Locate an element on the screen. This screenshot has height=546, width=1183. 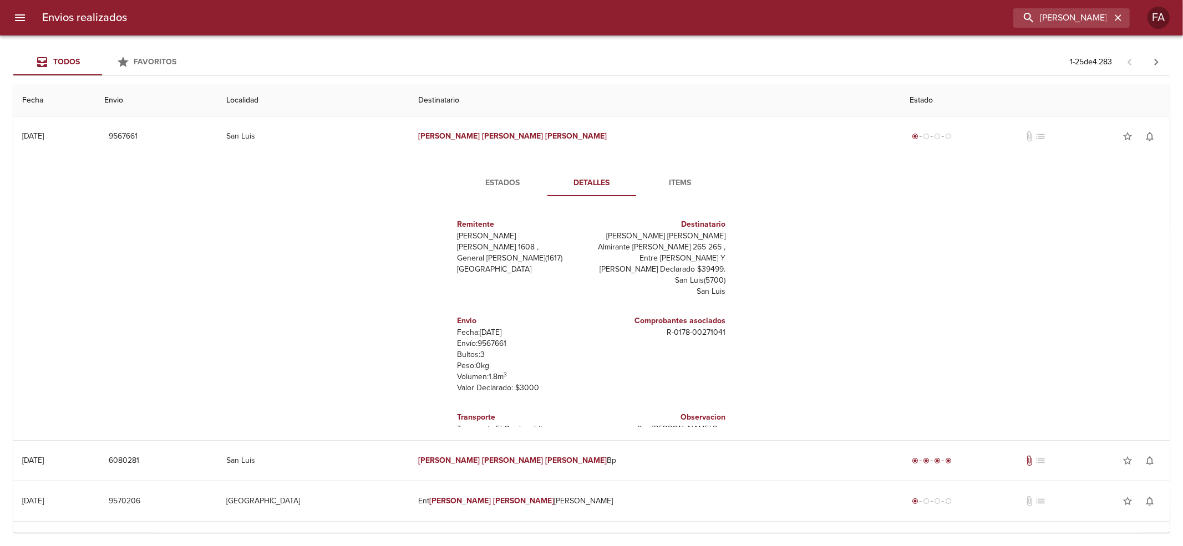
span: Favoritos is located at coordinates (155, 62).